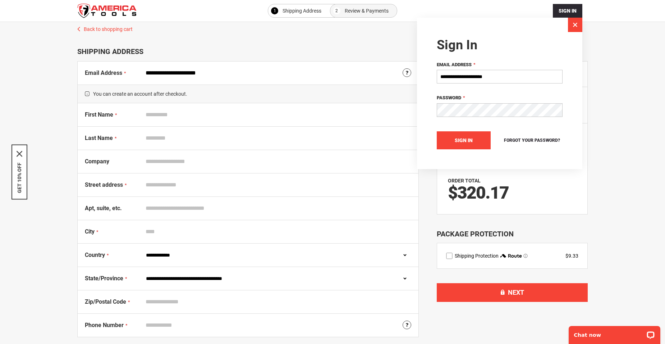 Image resolution: width=665 pixels, height=344 pixels. What do you see at coordinates (532, 140) in the screenshot?
I see `span: Forgot Your Password?` at bounding box center [532, 140].